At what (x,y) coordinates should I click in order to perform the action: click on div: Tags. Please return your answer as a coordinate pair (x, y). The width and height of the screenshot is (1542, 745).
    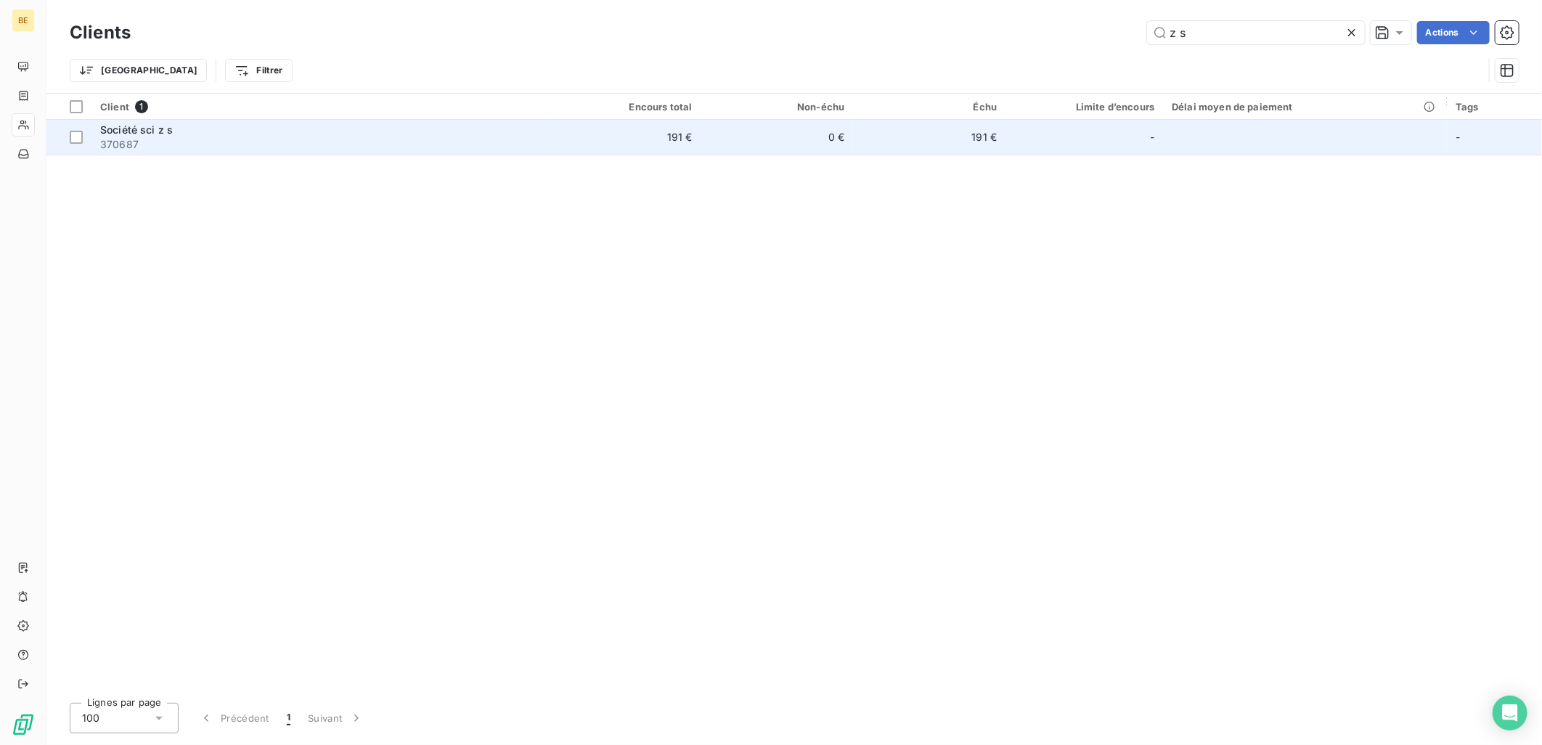
    Looking at the image, I should click on (1494, 107).